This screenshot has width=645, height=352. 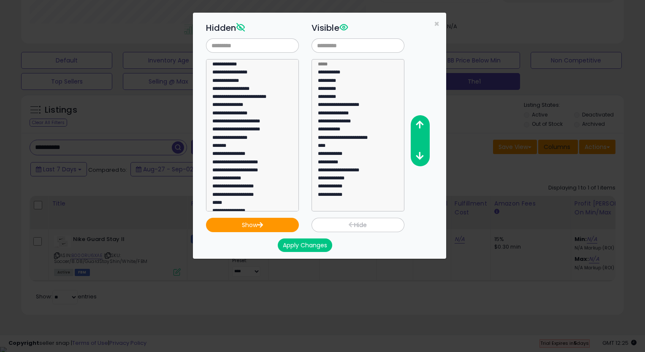 What do you see at coordinates (253, 28) in the screenshot?
I see `h3: Hidden` at bounding box center [253, 28].